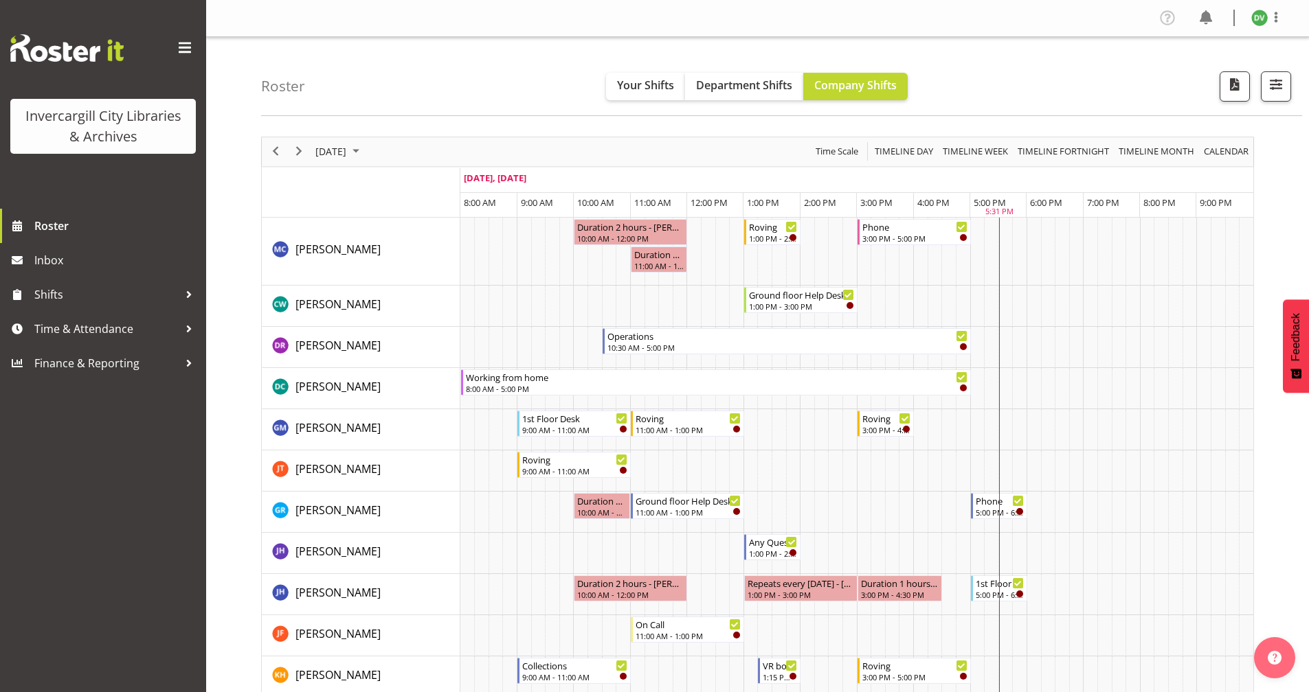  What do you see at coordinates (361, 512) in the screenshot?
I see `td: Grace Roscoe-Squires resource` at bounding box center [361, 512].